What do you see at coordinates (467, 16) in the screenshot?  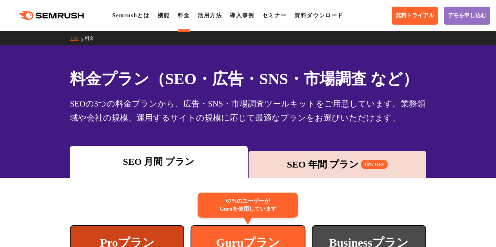 I see `a: デモを申し込む` at bounding box center [467, 16].